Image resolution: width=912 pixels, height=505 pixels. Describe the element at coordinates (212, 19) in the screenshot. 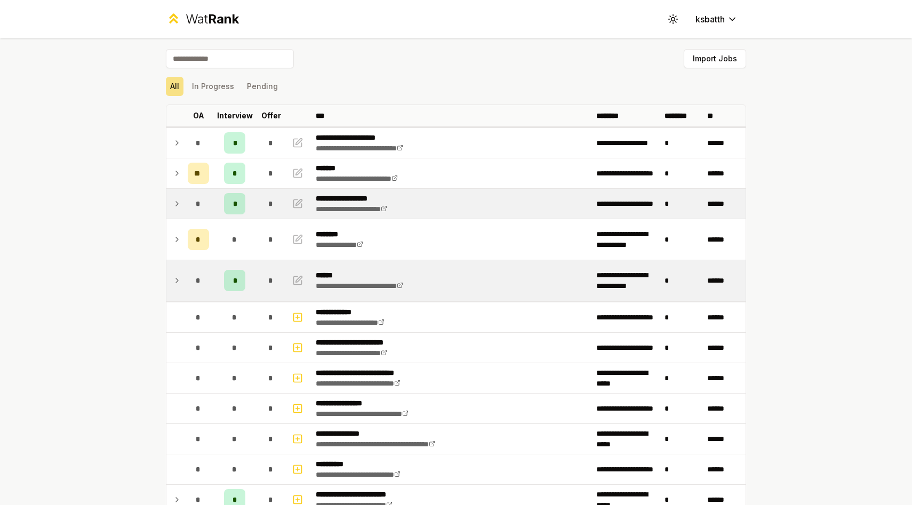

I see `div: Wat` at that location.